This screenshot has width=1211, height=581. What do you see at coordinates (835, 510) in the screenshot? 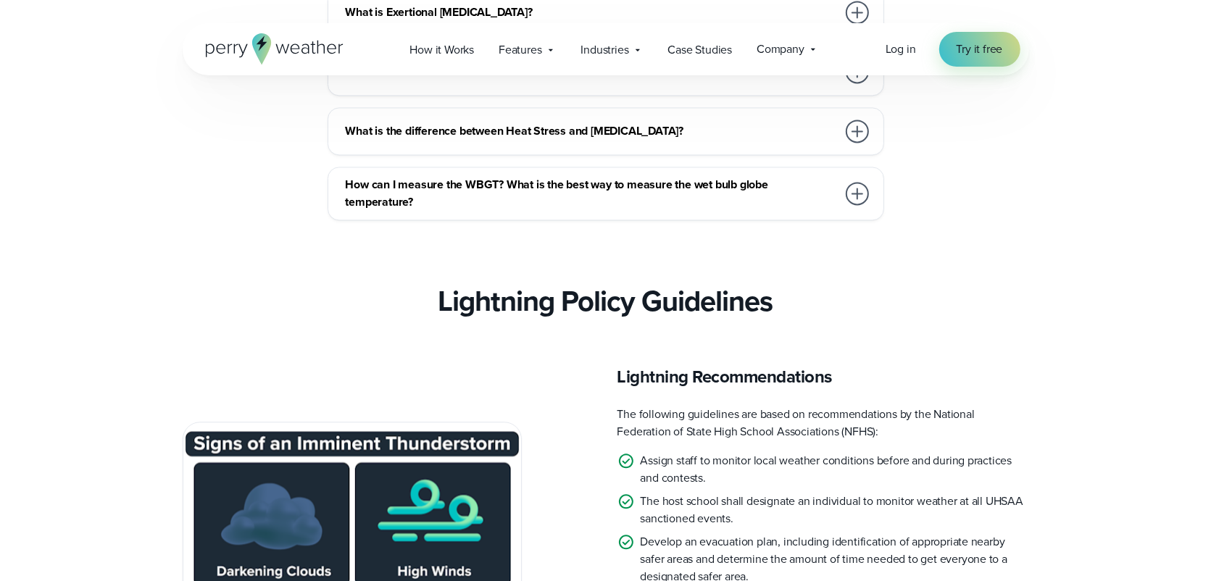
I see `p: The host school shall designate an individual to monitor weather at all UHSAA sanctioned events.` at bounding box center [835, 510].